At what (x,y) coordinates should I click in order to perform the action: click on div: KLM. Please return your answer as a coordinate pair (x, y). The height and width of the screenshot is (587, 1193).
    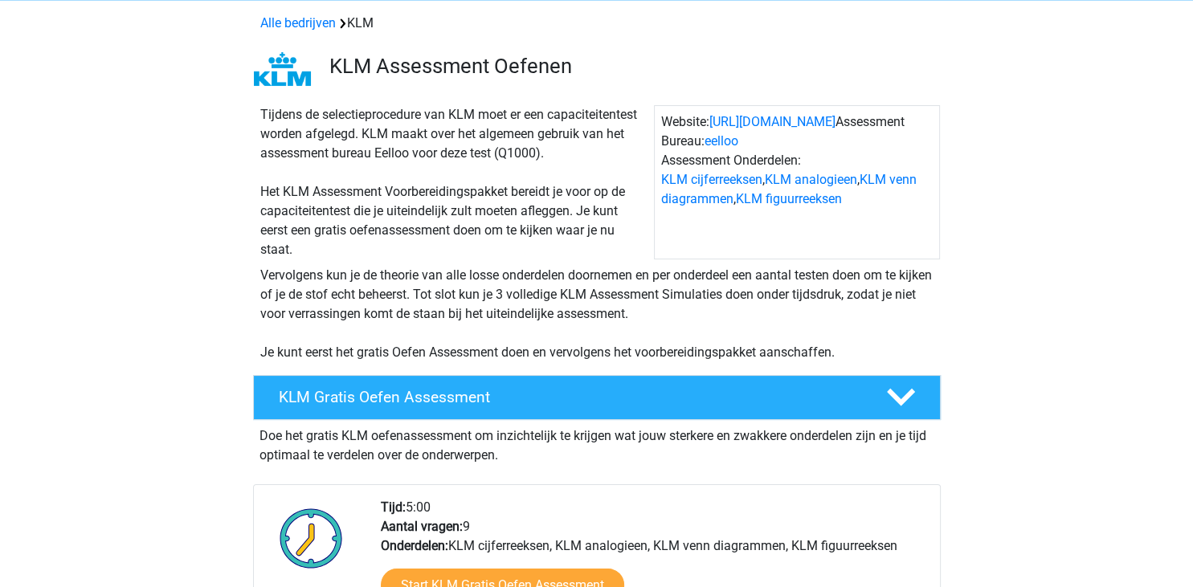
    Looking at the image, I should click on (597, 23).